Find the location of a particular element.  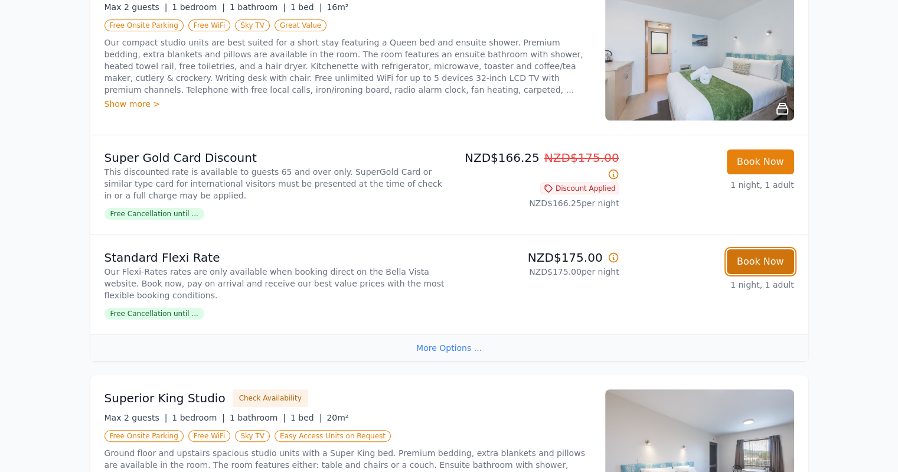

div: More Options ... is located at coordinates (449, 347).